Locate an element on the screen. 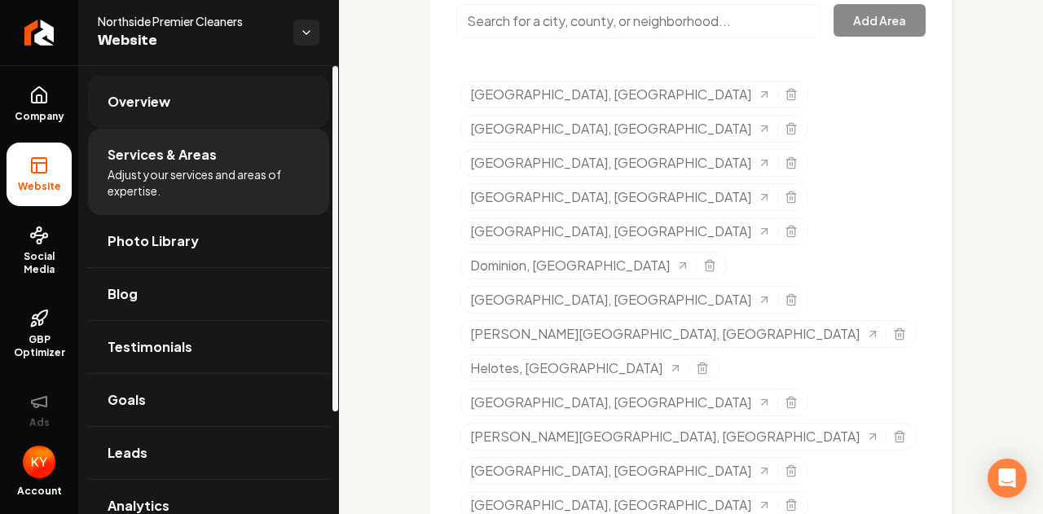 The width and height of the screenshot is (1043, 514). input: Search for a city, county, or neighborhood... is located at coordinates (638, 21).